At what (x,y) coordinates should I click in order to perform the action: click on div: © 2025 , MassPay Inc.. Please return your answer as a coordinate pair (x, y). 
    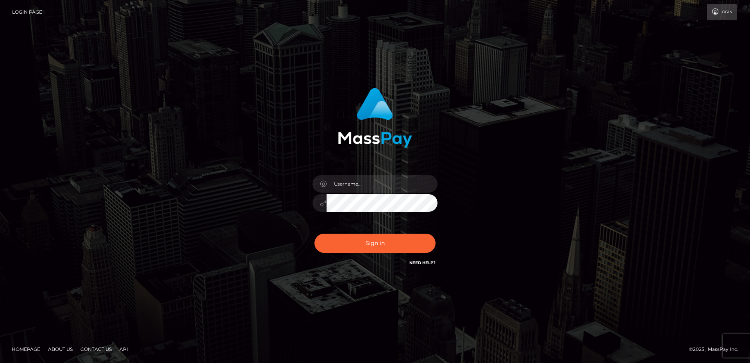
    Looking at the image, I should click on (716, 349).